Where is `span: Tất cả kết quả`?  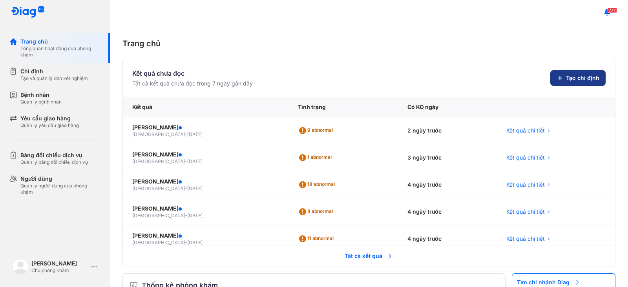 span: Tất cả kết quả is located at coordinates (369, 256).